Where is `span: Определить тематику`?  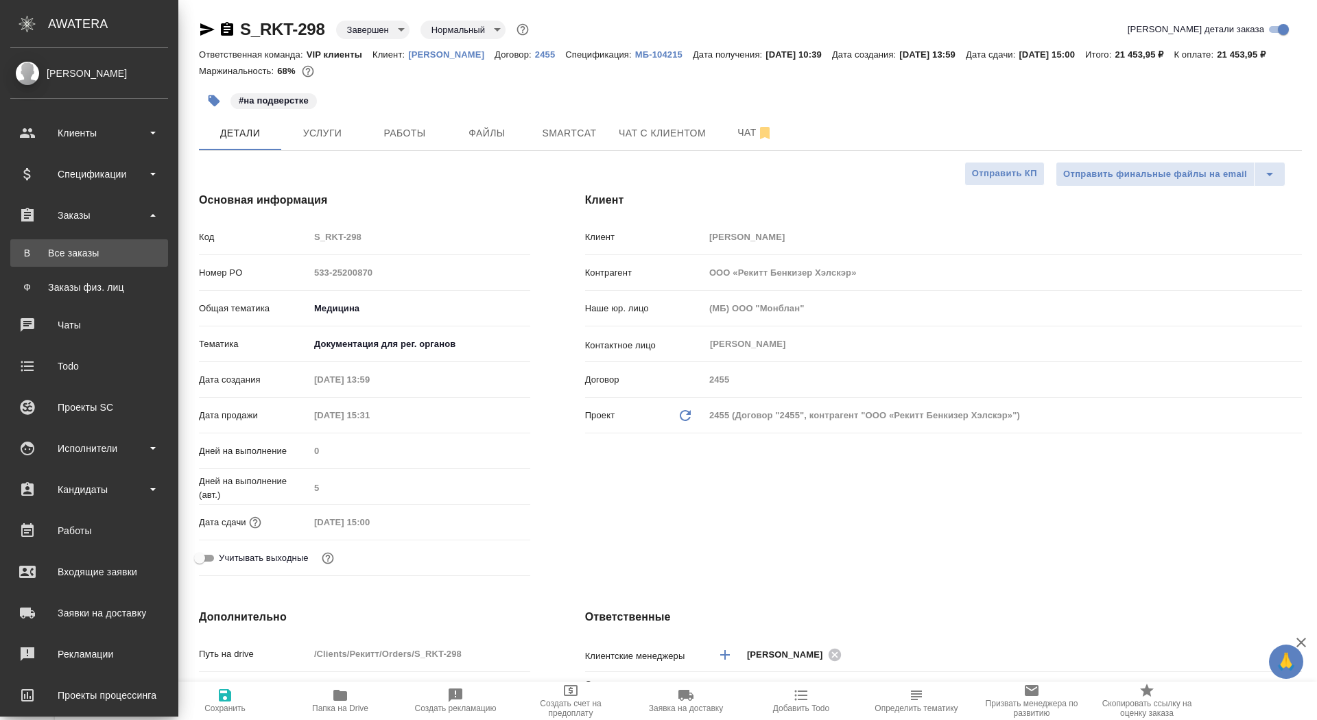 span: Определить тематику is located at coordinates (916, 709).